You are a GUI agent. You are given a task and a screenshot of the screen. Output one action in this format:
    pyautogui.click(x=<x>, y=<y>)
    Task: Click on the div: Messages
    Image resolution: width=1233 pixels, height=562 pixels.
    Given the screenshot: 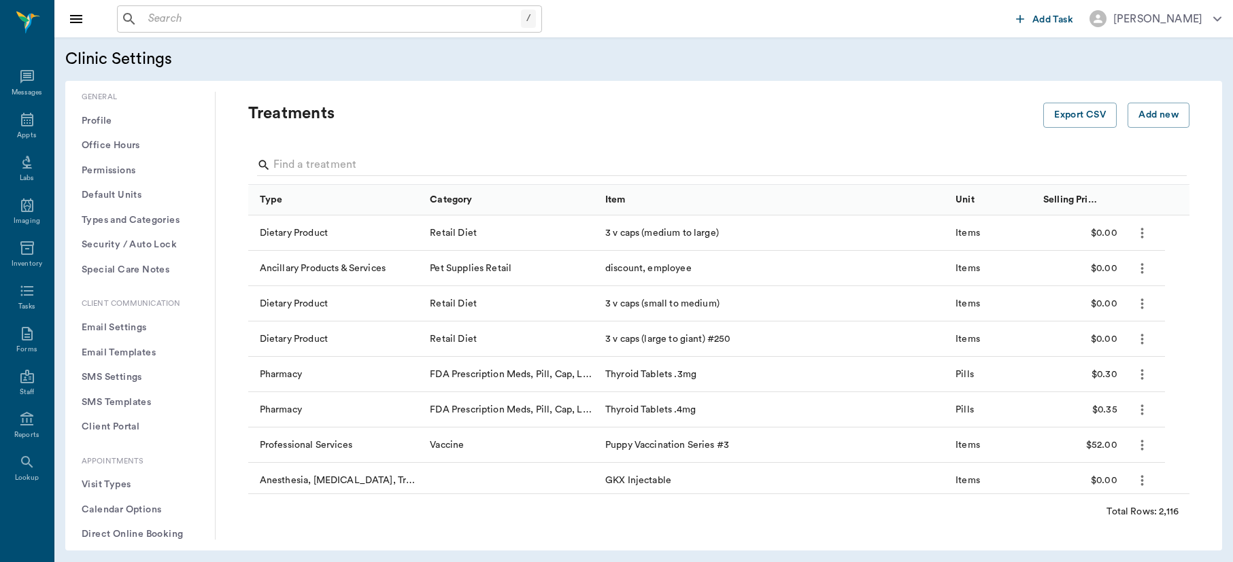 What is the action you would take?
    pyautogui.click(x=27, y=92)
    